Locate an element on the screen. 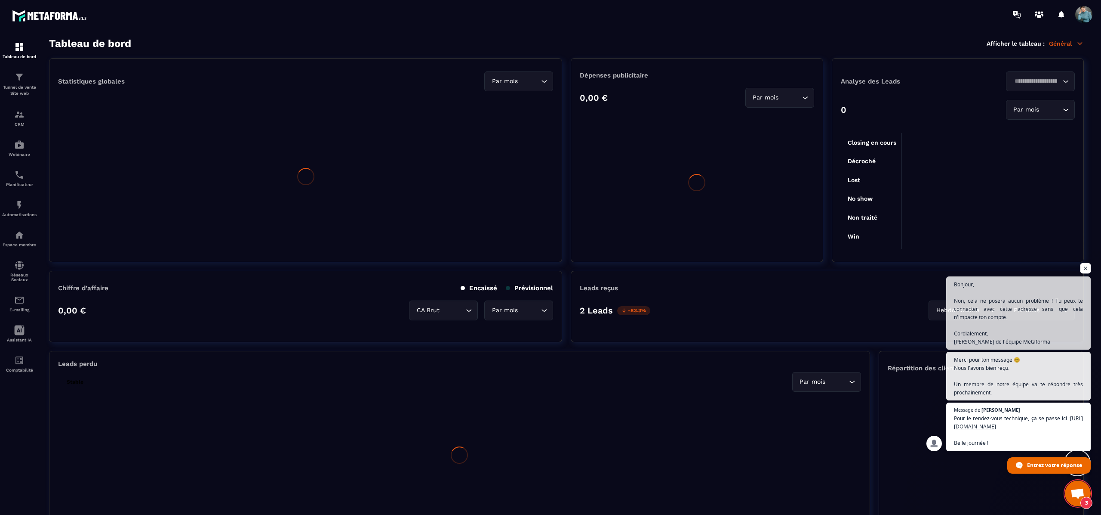 The image size is (1101, 515). p: Général is located at coordinates (1067, 43).